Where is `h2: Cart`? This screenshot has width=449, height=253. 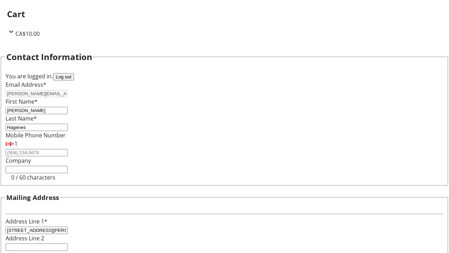 h2: Cart is located at coordinates (225, 14).